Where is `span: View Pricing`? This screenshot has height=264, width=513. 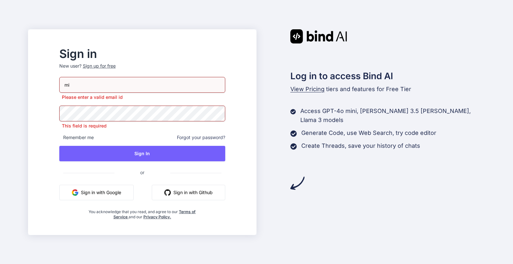
span: View Pricing is located at coordinates (307, 89).